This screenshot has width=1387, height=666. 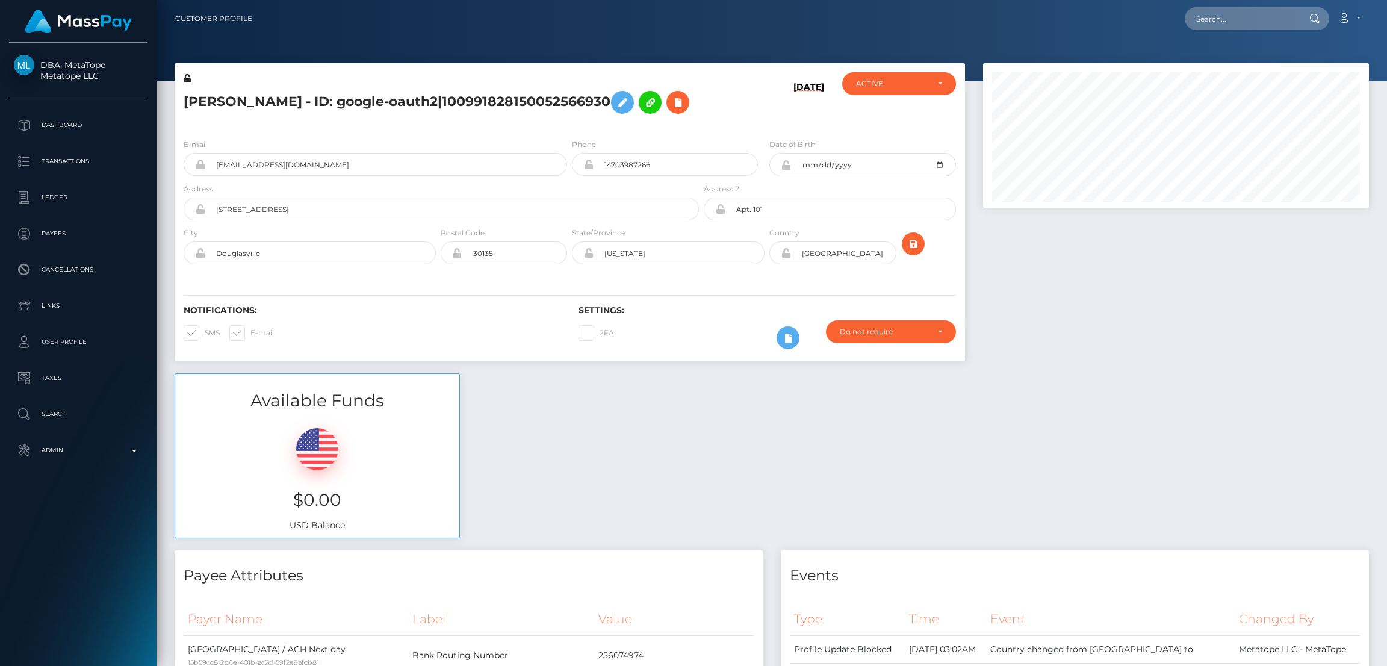 I want to click on label: Address, so click(x=198, y=189).